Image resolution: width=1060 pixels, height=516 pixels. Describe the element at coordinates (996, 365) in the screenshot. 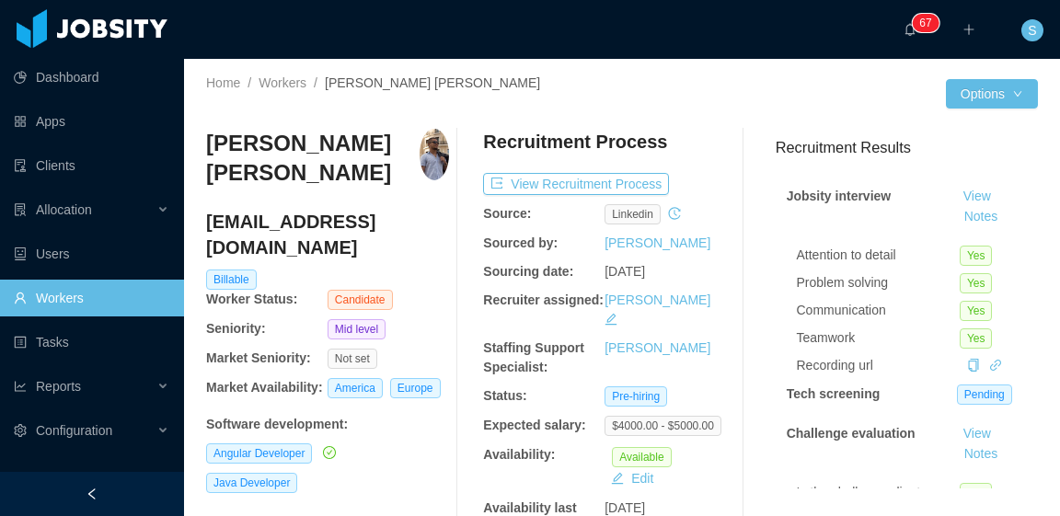

I see `i: icon: link` at that location.